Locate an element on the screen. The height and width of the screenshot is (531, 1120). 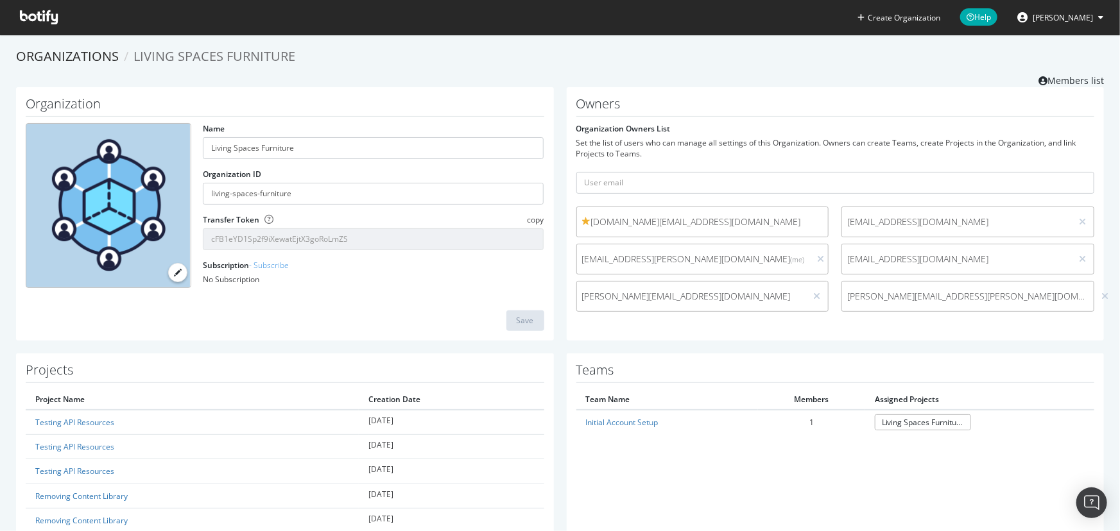
td: 1 is located at coordinates (811, 422).